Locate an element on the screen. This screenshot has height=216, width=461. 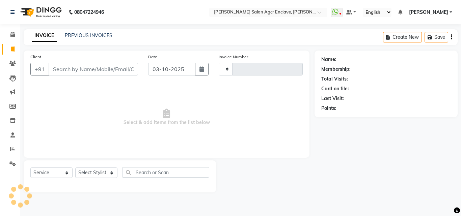
a: INVOICE is located at coordinates (44, 36).